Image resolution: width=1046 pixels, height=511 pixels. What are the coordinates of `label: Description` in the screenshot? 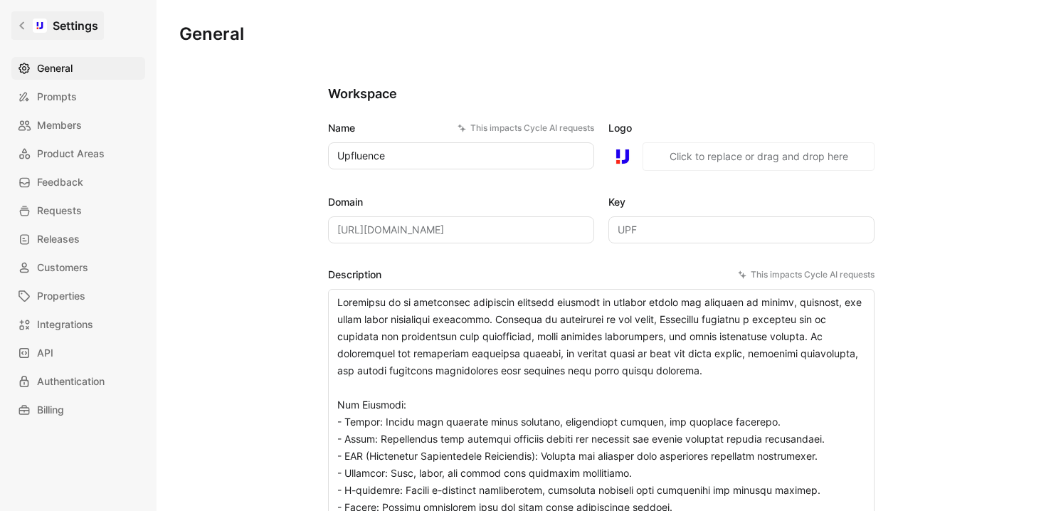 It's located at (602, 275).